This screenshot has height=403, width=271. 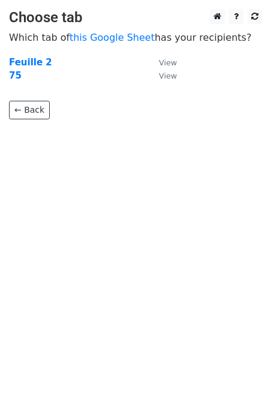 What do you see at coordinates (31, 62) in the screenshot?
I see `a: Feuille 2` at bounding box center [31, 62].